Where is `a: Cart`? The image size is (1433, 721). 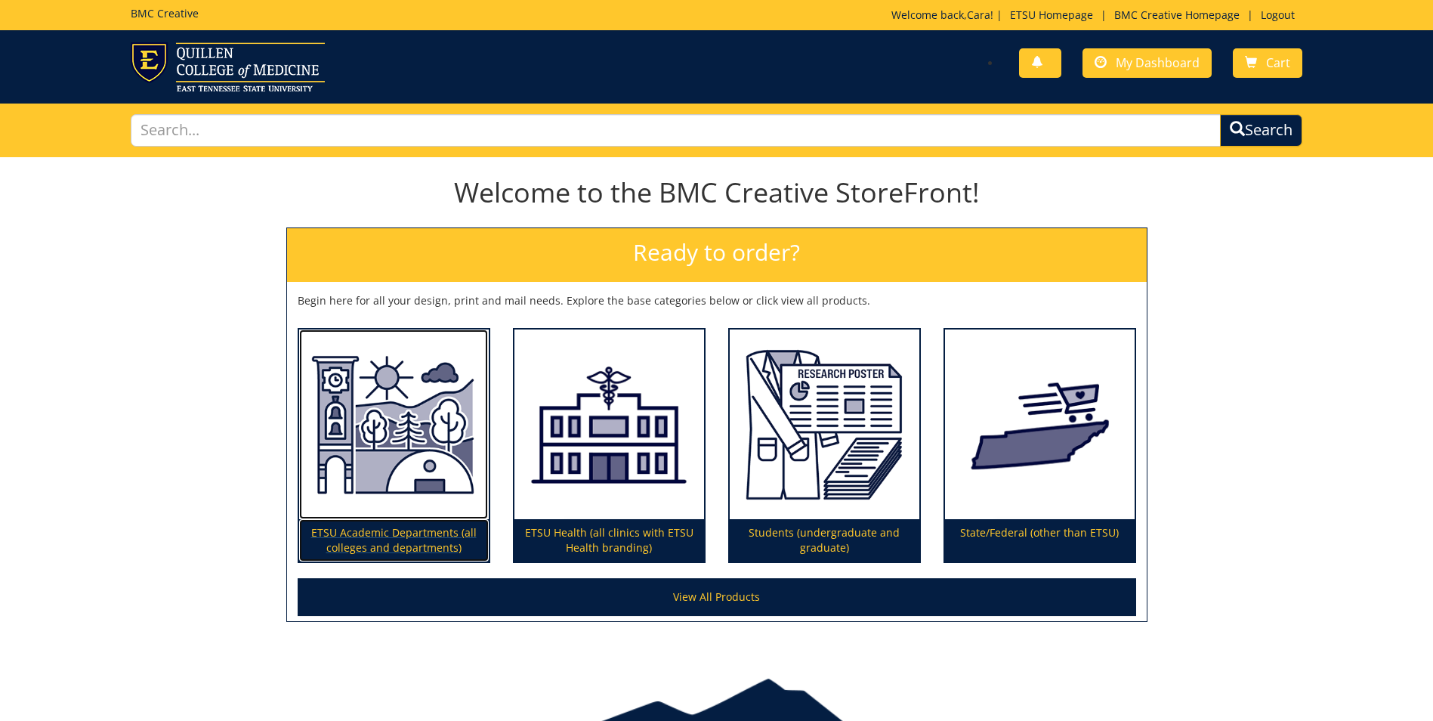
a: Cart is located at coordinates (1267, 63).